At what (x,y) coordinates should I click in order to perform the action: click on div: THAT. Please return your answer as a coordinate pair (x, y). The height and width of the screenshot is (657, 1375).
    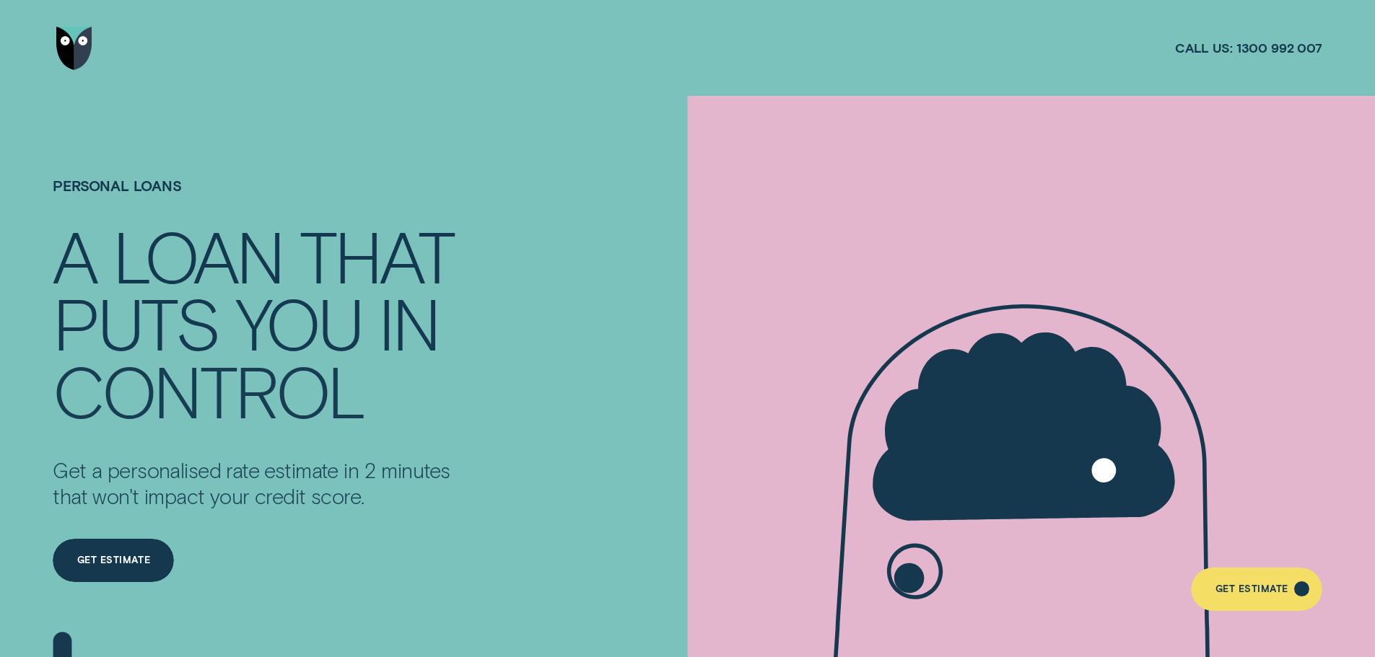
    Looking at the image, I should click on (376, 255).